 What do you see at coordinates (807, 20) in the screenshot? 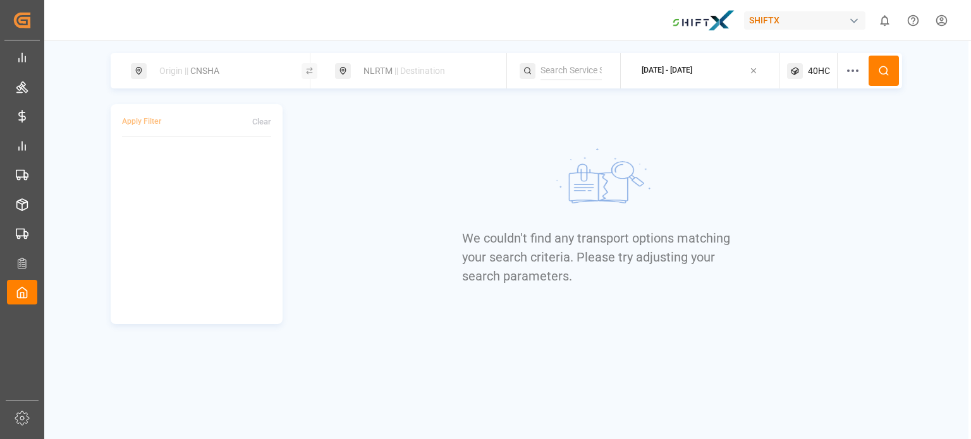
I see `button: SHIFTX` at bounding box center [807, 20].